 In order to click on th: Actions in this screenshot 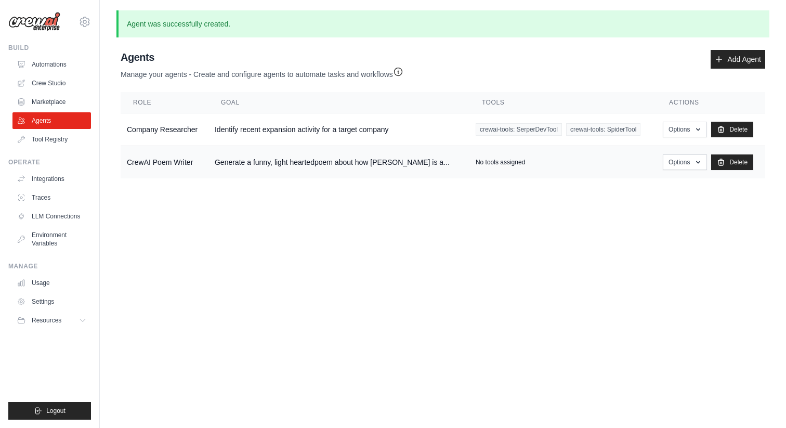, I will do `click(711, 102)`.